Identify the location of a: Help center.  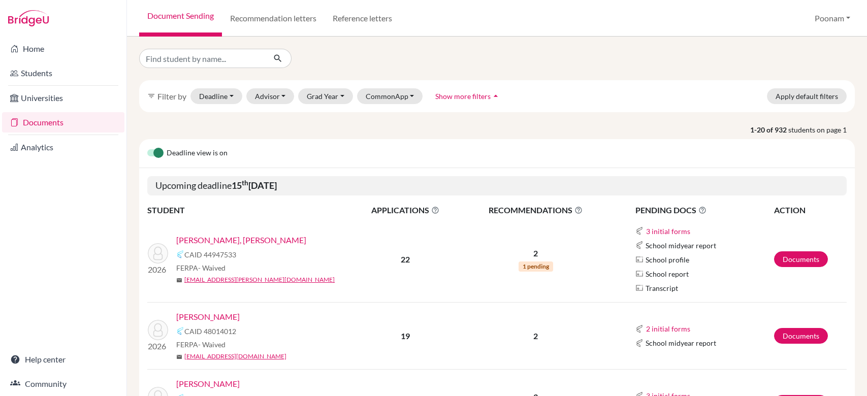
(63, 360).